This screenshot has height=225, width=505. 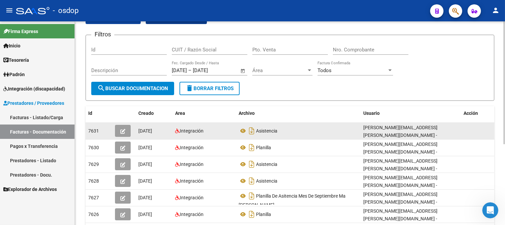 What do you see at coordinates (204, 113) in the screenshot?
I see `datatable-header-cell: Area` at bounding box center [204, 113].